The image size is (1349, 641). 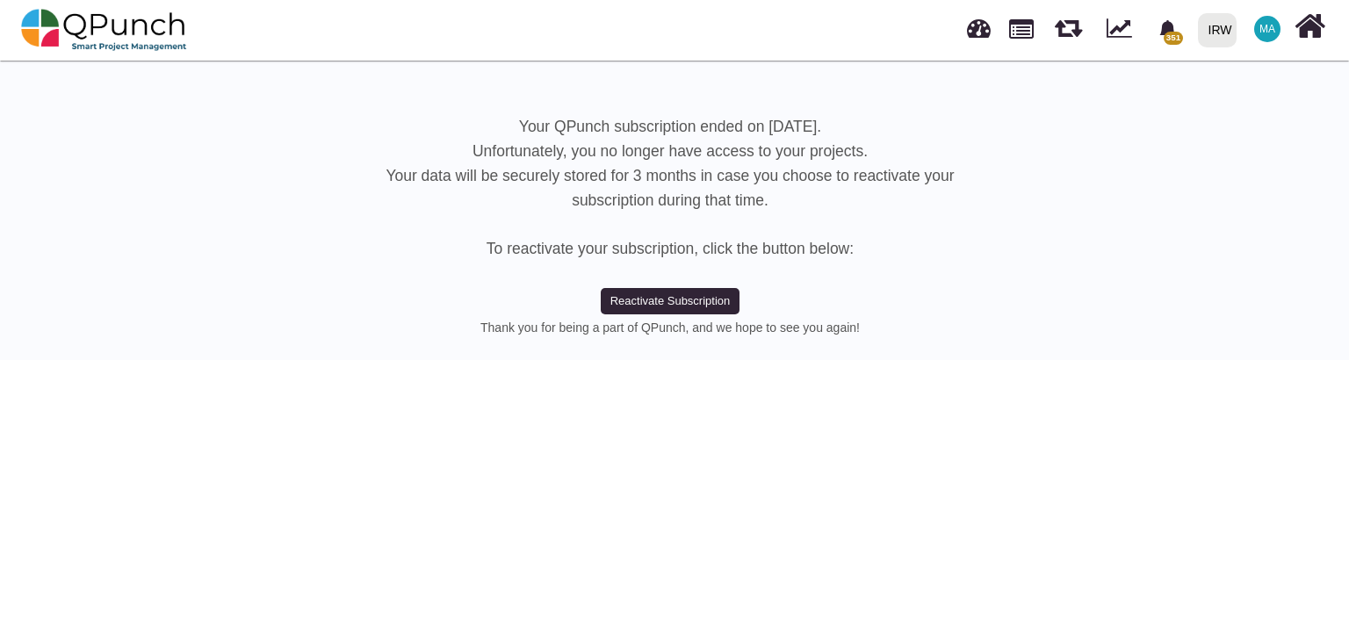 What do you see at coordinates (1310, 26) in the screenshot?
I see `i: Home` at bounding box center [1310, 26].